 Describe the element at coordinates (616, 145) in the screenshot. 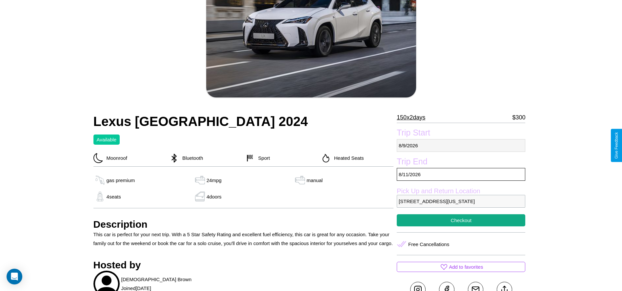

I see `div: Give Feedback` at that location.